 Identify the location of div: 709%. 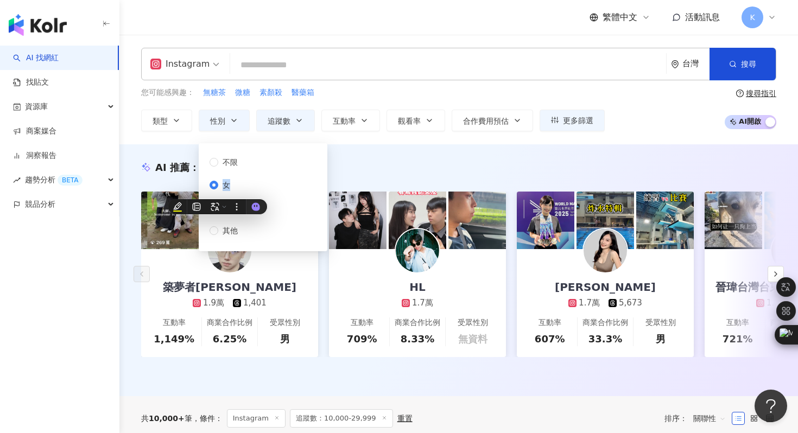
(362, 339).